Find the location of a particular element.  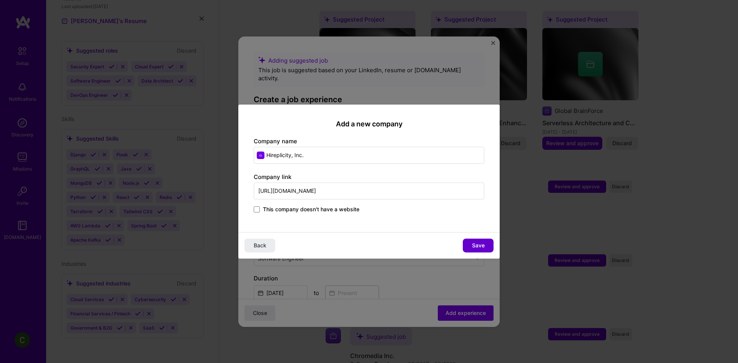

h2: Add a new company is located at coordinates (369, 124).